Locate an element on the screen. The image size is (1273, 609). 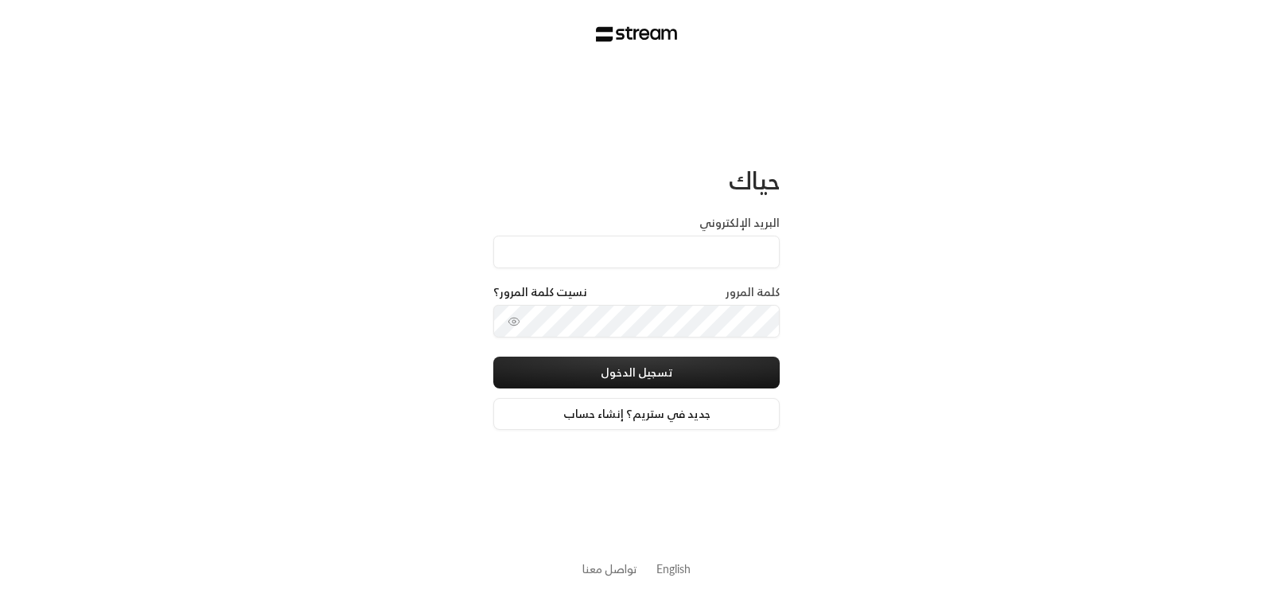
button: تواصل معنا is located at coordinates (610, 568).